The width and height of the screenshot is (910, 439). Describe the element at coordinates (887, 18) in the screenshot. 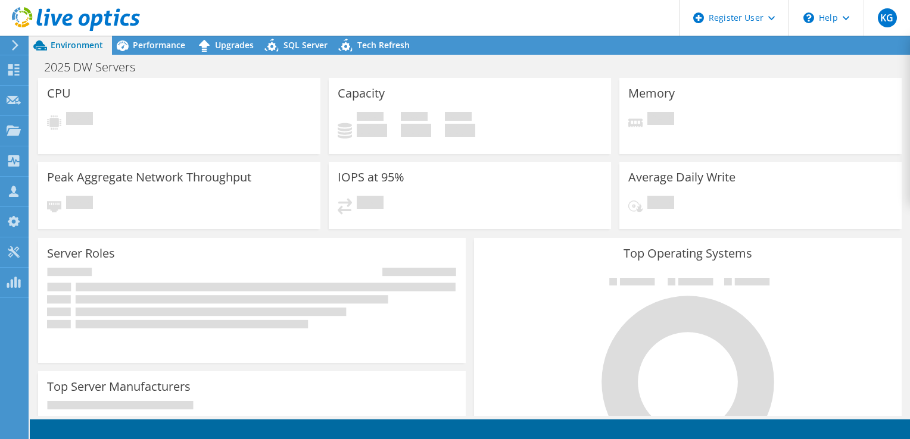

I see `span: KG` at that location.